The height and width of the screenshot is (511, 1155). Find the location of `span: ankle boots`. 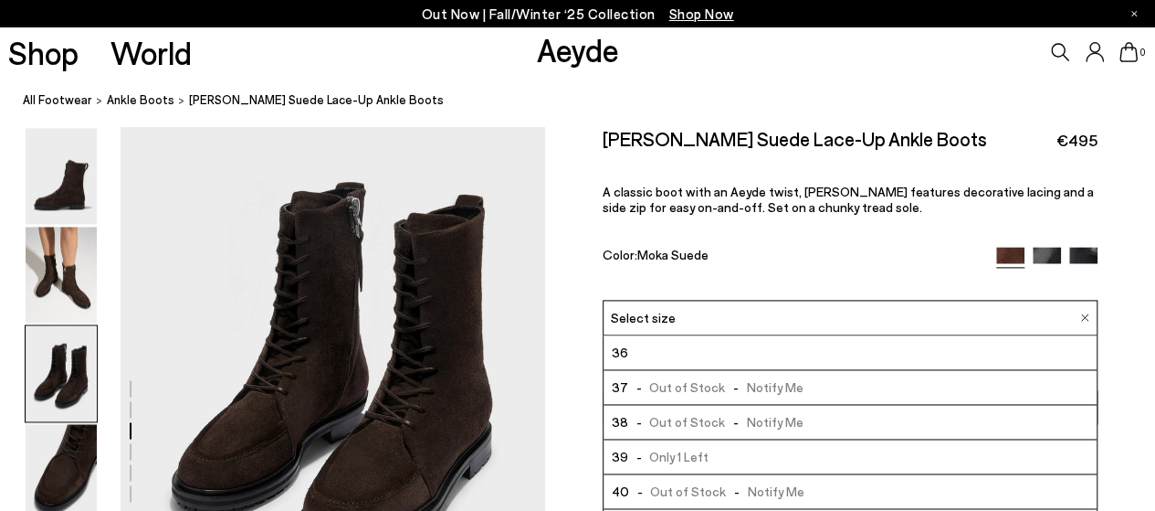

span: ankle boots is located at coordinates (141, 100).